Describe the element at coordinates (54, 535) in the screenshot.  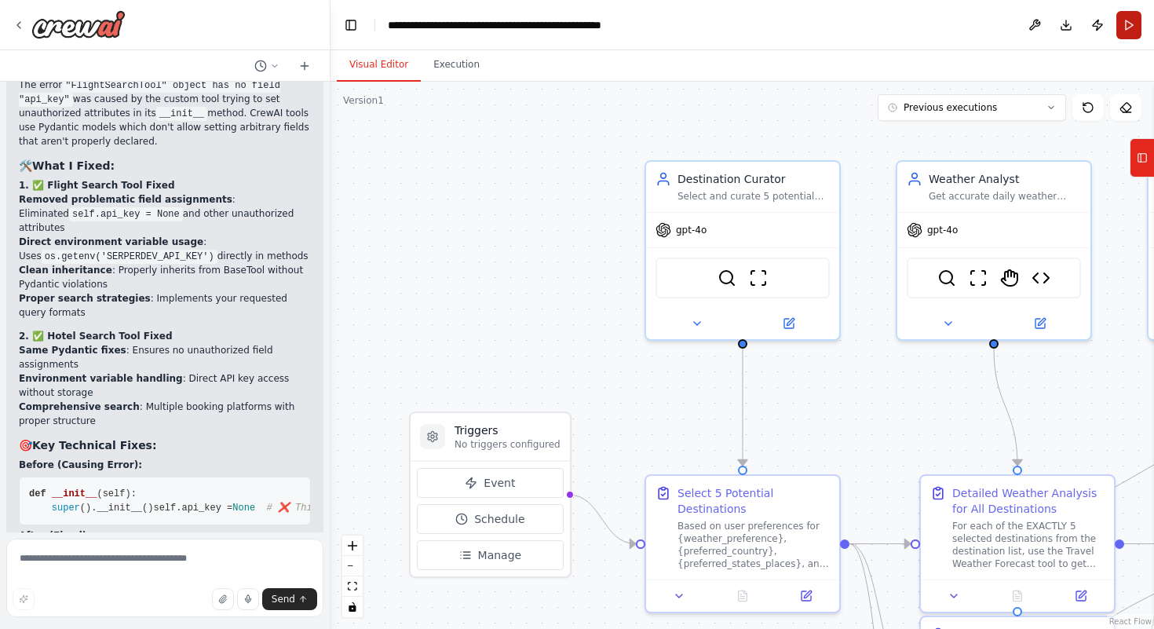
I see `strong: After (Fixed):` at that location.